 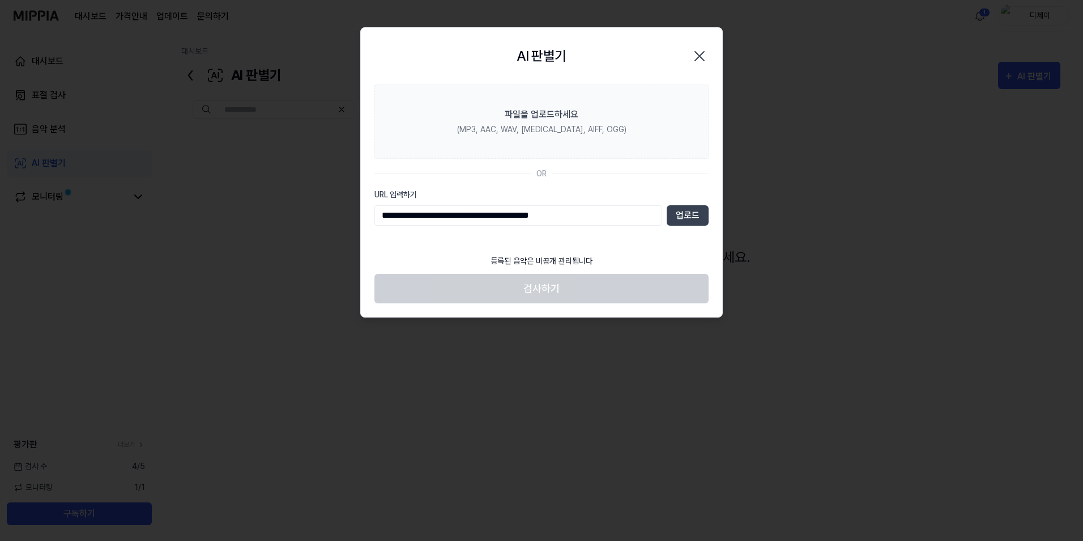 What do you see at coordinates (688, 215) in the screenshot?
I see `button: 업로드` at bounding box center [688, 215].